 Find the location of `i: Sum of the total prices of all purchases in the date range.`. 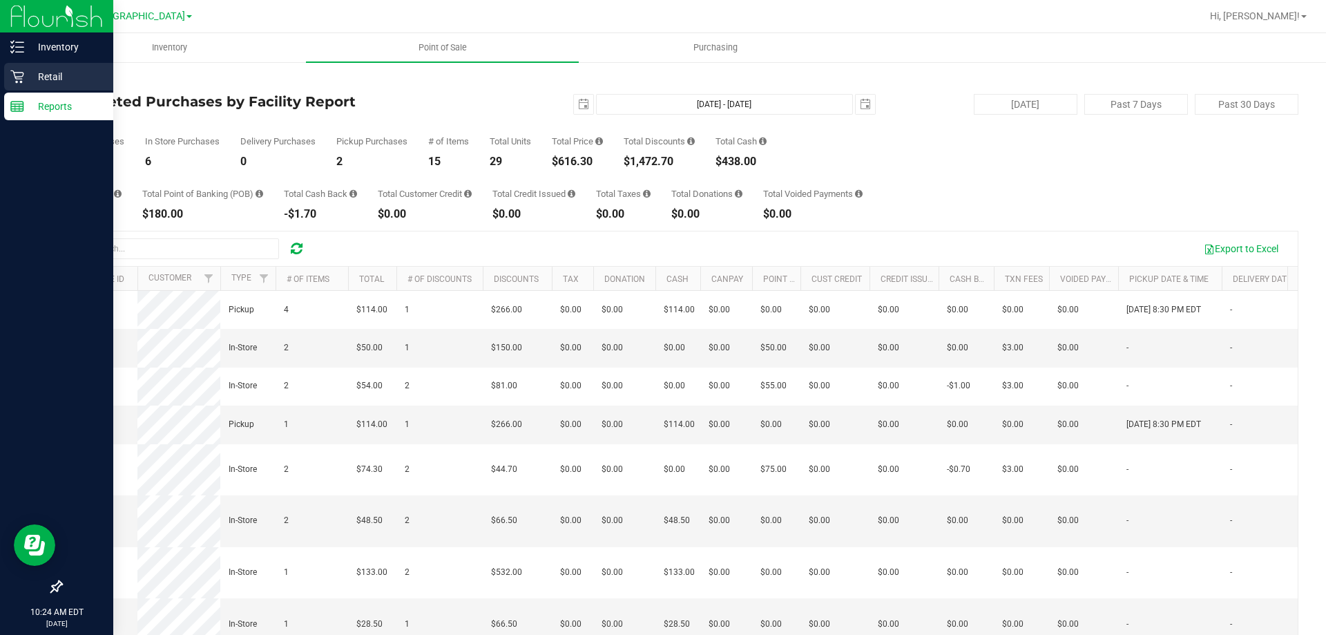

i: Sum of the total prices of all purchases in the date range. is located at coordinates (599, 141).